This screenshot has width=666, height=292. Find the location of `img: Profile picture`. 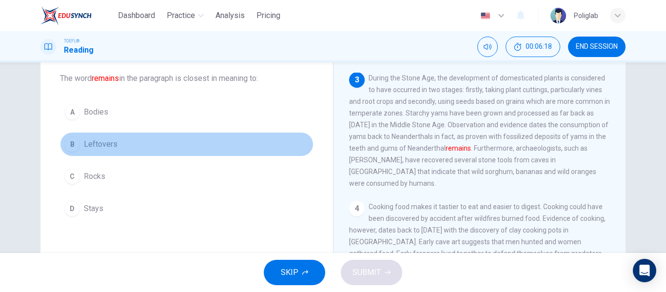

img: Profile picture is located at coordinates (558, 16).